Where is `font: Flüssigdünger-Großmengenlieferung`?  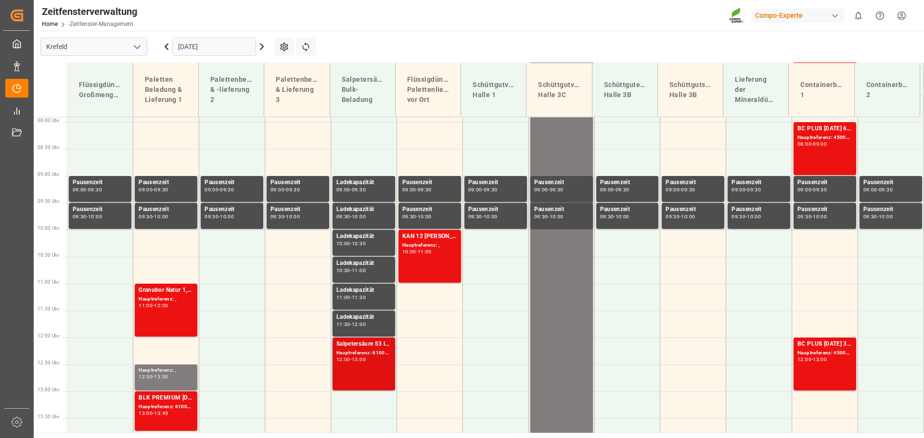 font: Flüssigdünger-Großmengenlieferung is located at coordinates (115, 89).